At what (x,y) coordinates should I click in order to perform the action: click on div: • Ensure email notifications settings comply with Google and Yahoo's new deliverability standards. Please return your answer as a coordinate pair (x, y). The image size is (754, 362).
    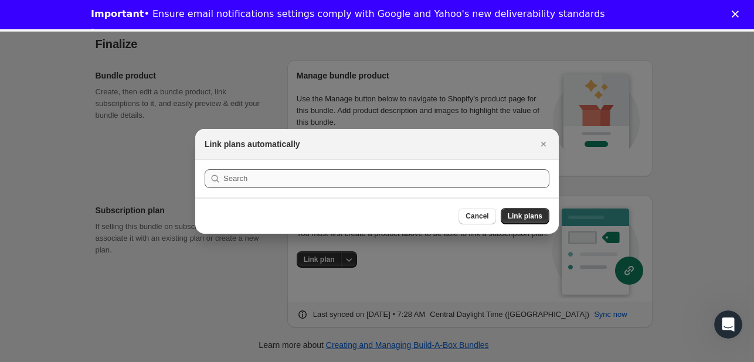
    Looking at the image, I should click on (348, 14).